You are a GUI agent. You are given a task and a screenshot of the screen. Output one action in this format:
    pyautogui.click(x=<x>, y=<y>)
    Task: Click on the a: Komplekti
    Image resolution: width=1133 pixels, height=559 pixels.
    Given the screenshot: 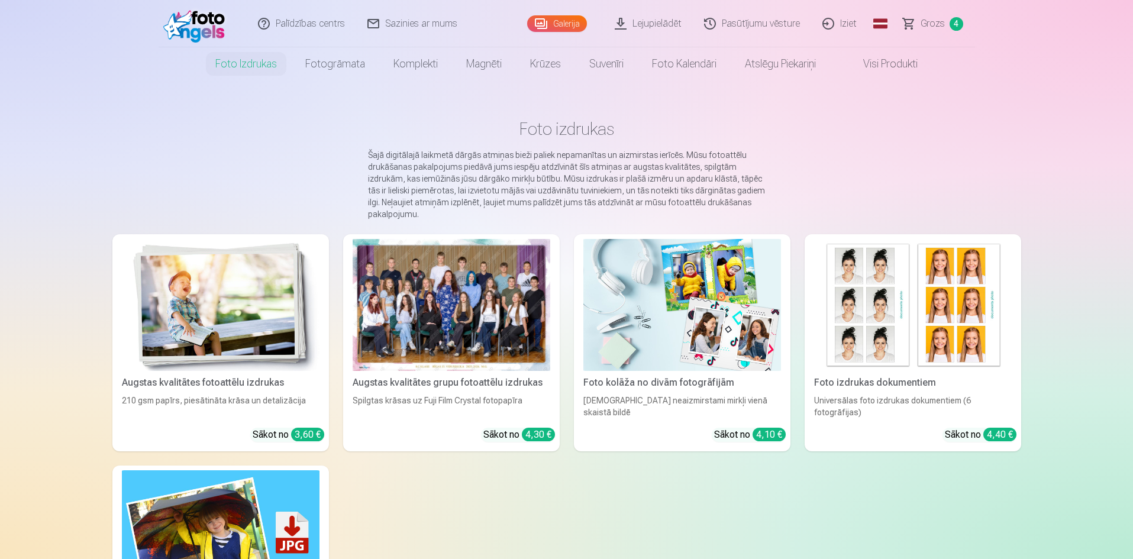 What is the action you would take?
    pyautogui.click(x=415, y=64)
    